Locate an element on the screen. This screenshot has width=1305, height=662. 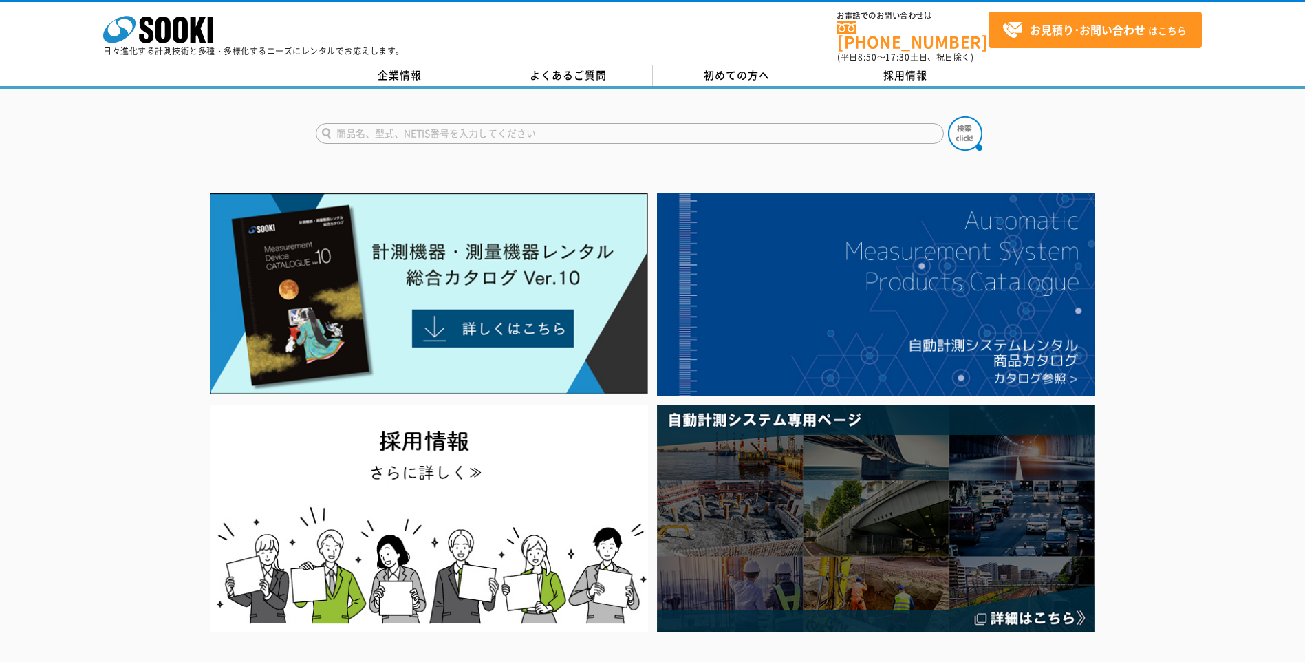
img: 自動計測システムカタログ is located at coordinates (876, 294).